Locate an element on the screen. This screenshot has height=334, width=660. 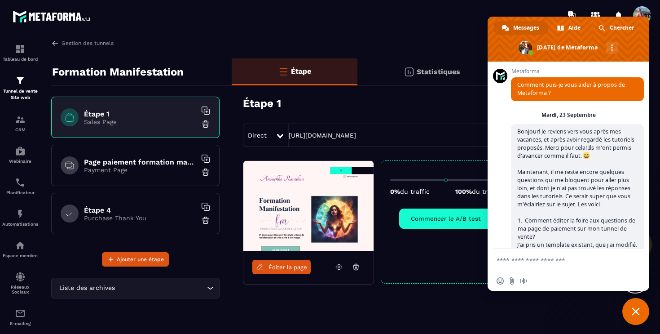
img: stats.20deebd0.svg is located at coordinates (409, 72).